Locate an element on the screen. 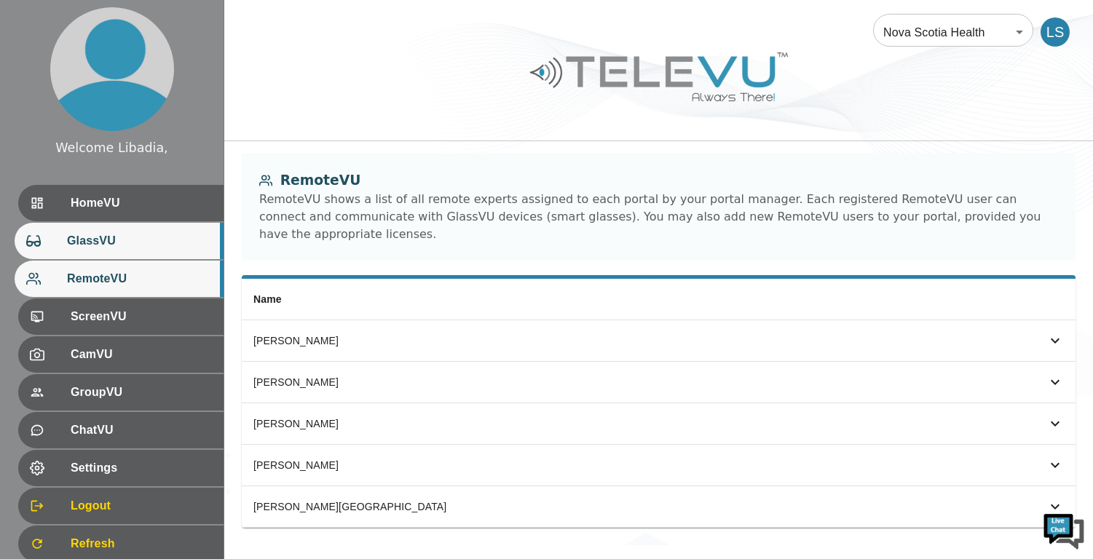 Image resolution: width=1093 pixels, height=559 pixels. textarea: Type your message and hit 'Enter' is located at coordinates (142, 423).